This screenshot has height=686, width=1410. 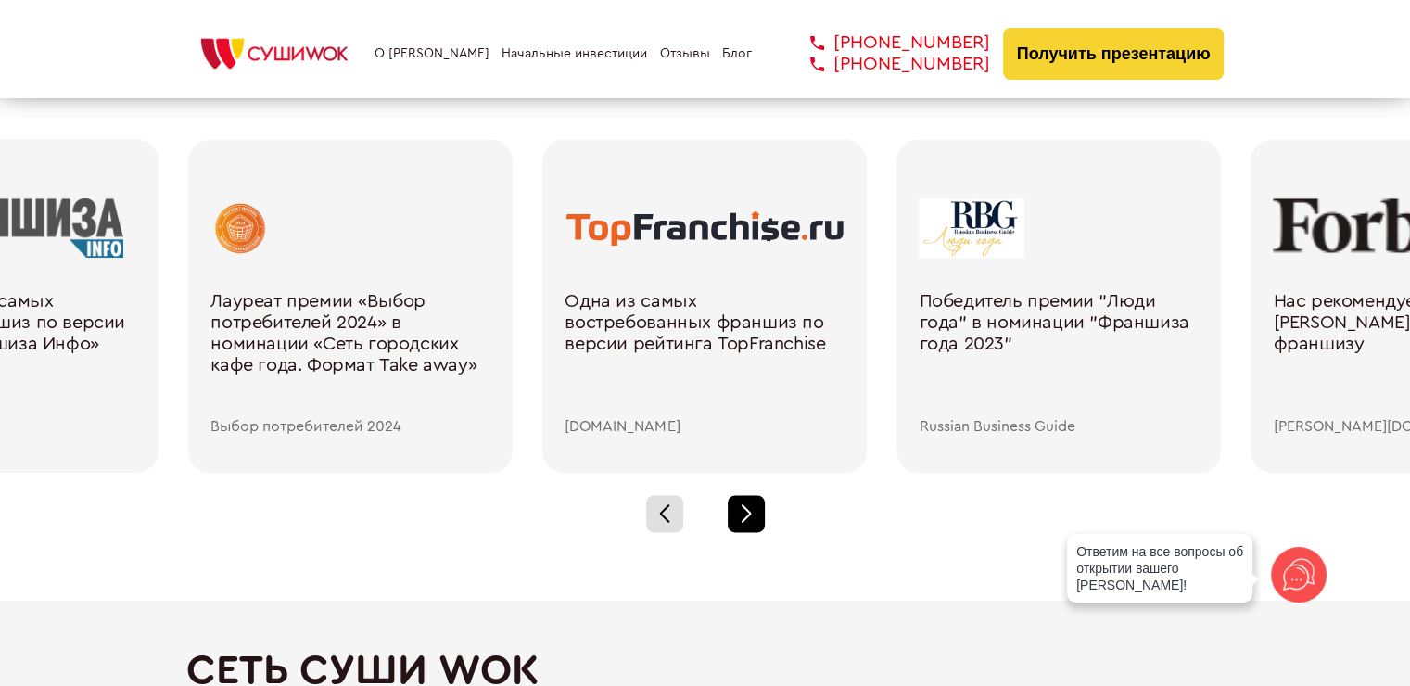 I want to click on div: Одна из самых востребованных франшиз по версии рейтинга TopFranchise, so click(x=704, y=355).